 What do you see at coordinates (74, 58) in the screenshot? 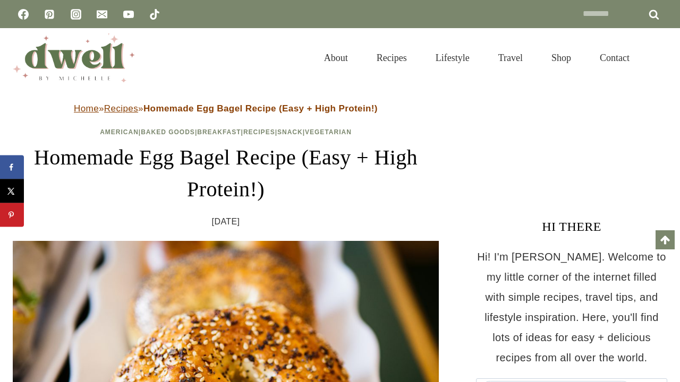
I see `a: DWELL by michelle` at bounding box center [74, 58].